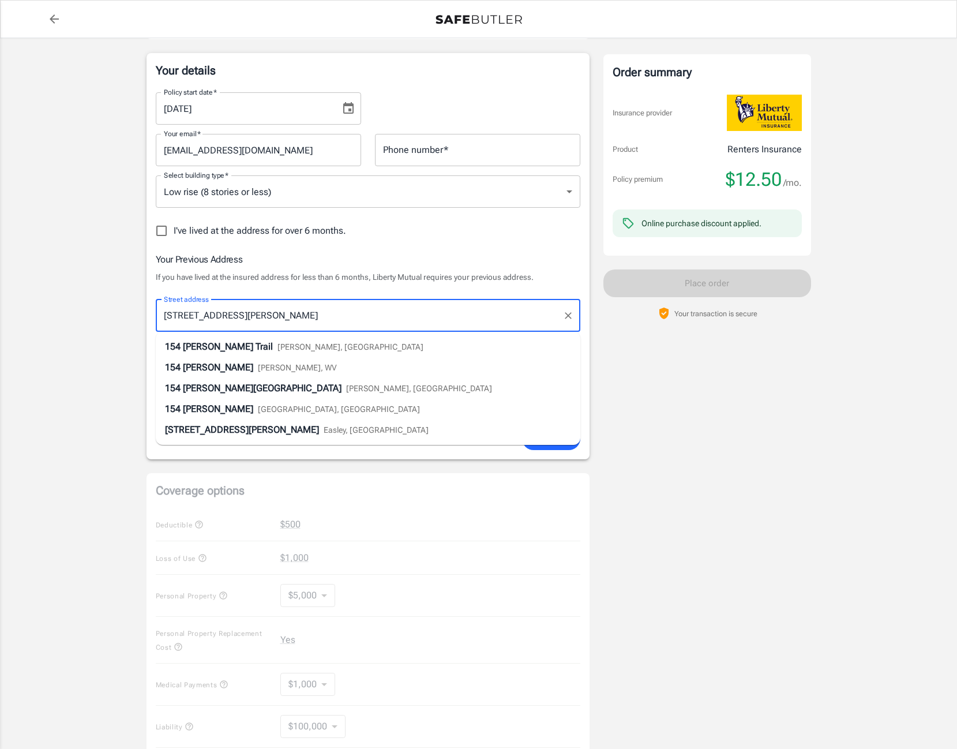 This screenshot has width=957, height=749. What do you see at coordinates (54, 19) in the screenshot?
I see `a: back to quotes` at bounding box center [54, 19].